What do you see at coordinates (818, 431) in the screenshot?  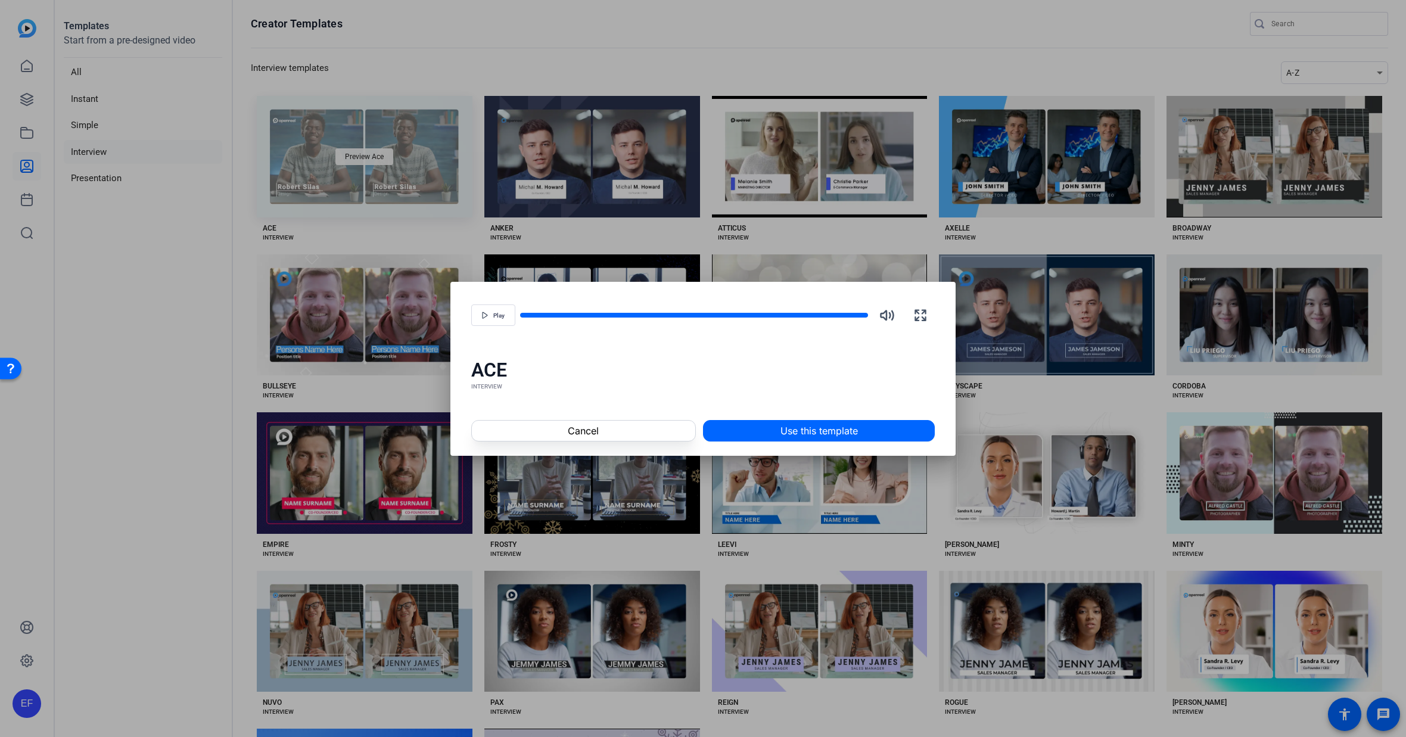 I see `button: Use this template` at bounding box center [818, 431].